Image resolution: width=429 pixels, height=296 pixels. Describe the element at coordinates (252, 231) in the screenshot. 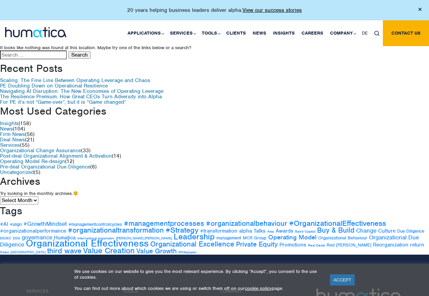

I see `a: alpha Talks (4 items)` at that location.